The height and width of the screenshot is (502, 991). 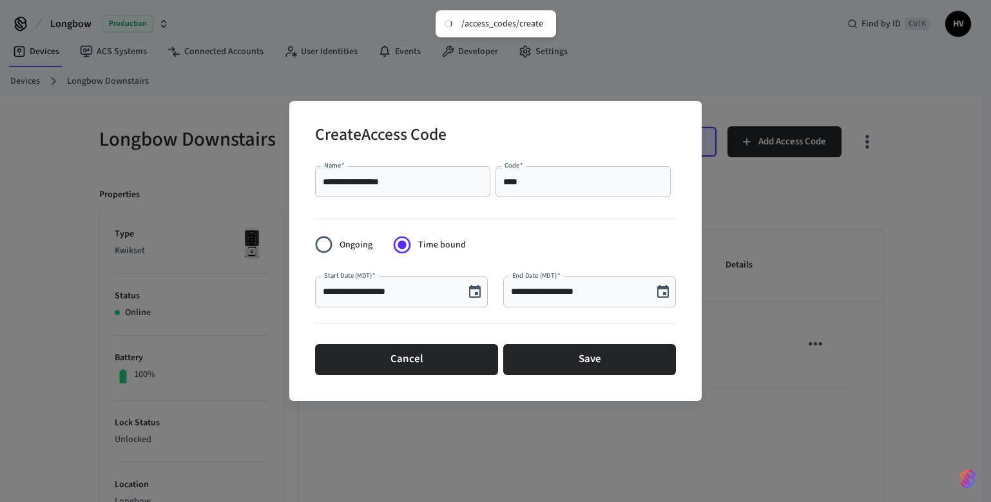 I want to click on img: SeamLogoGradient.69752ec5.svg, so click(x=968, y=479).